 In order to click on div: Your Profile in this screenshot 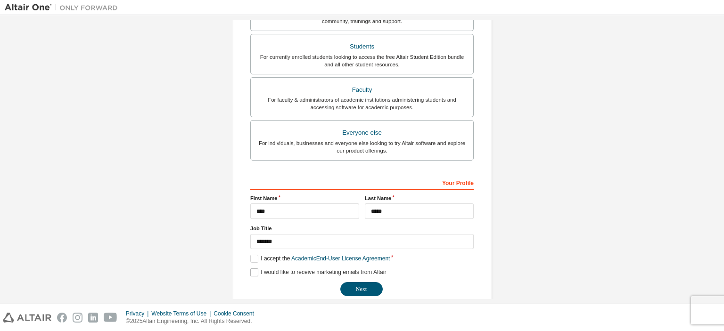, I will do `click(362, 182)`.